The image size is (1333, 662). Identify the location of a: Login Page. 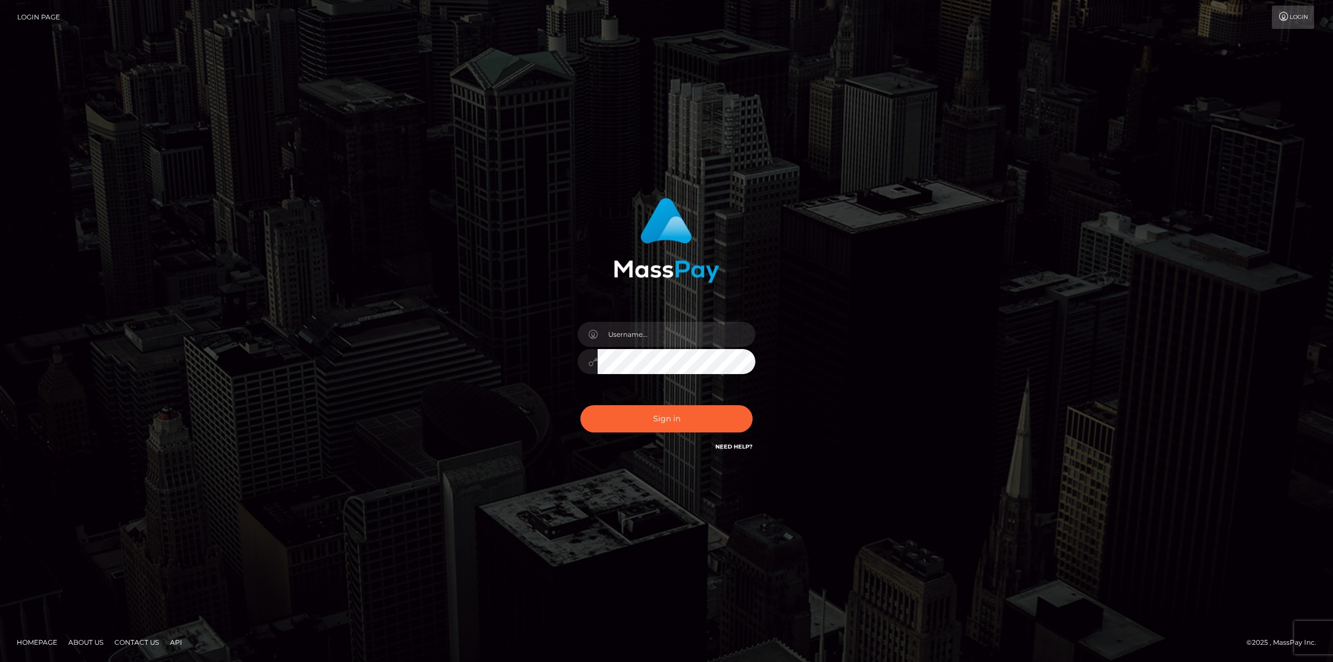
(38, 17).